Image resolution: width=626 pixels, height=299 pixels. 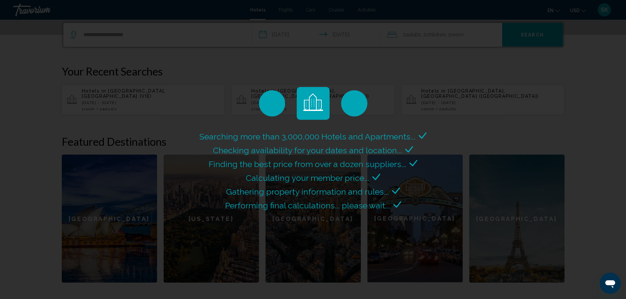 What do you see at coordinates (307, 178) in the screenshot?
I see `span: Calculating your member price...` at bounding box center [307, 178].